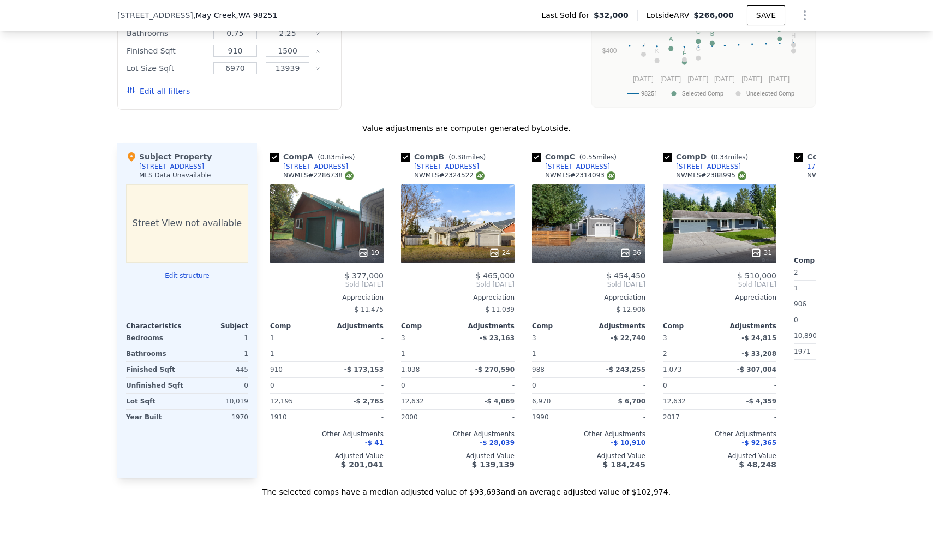  I want to click on span: $32,000, so click(611, 15).